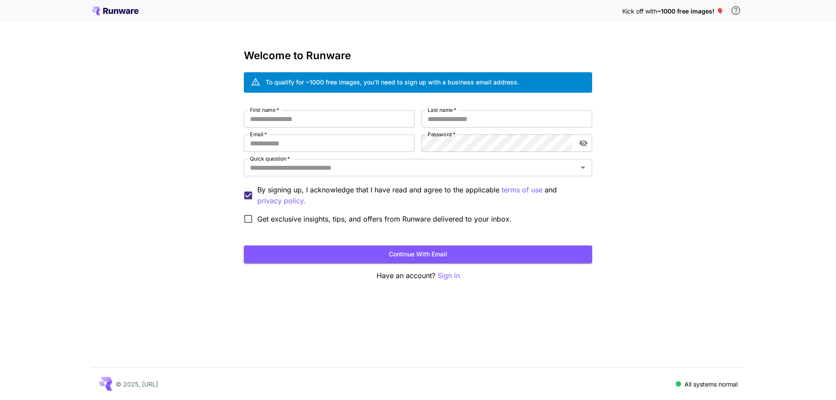  I want to click on button: Open, so click(583, 168).